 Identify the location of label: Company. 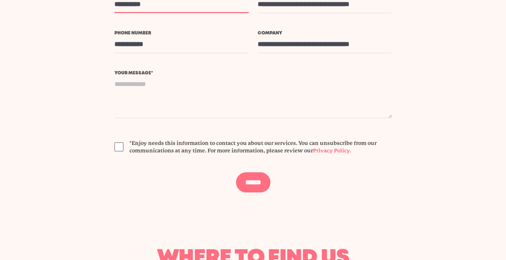
(324, 33).